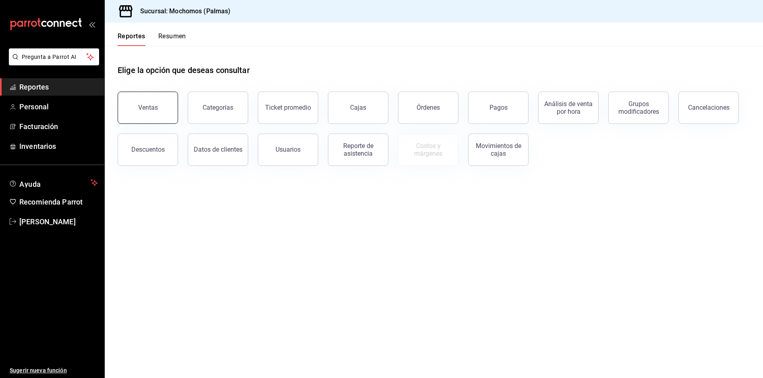 The image size is (763, 378). What do you see at coordinates (218, 108) in the screenshot?
I see `button: Categorías` at bounding box center [218, 108].